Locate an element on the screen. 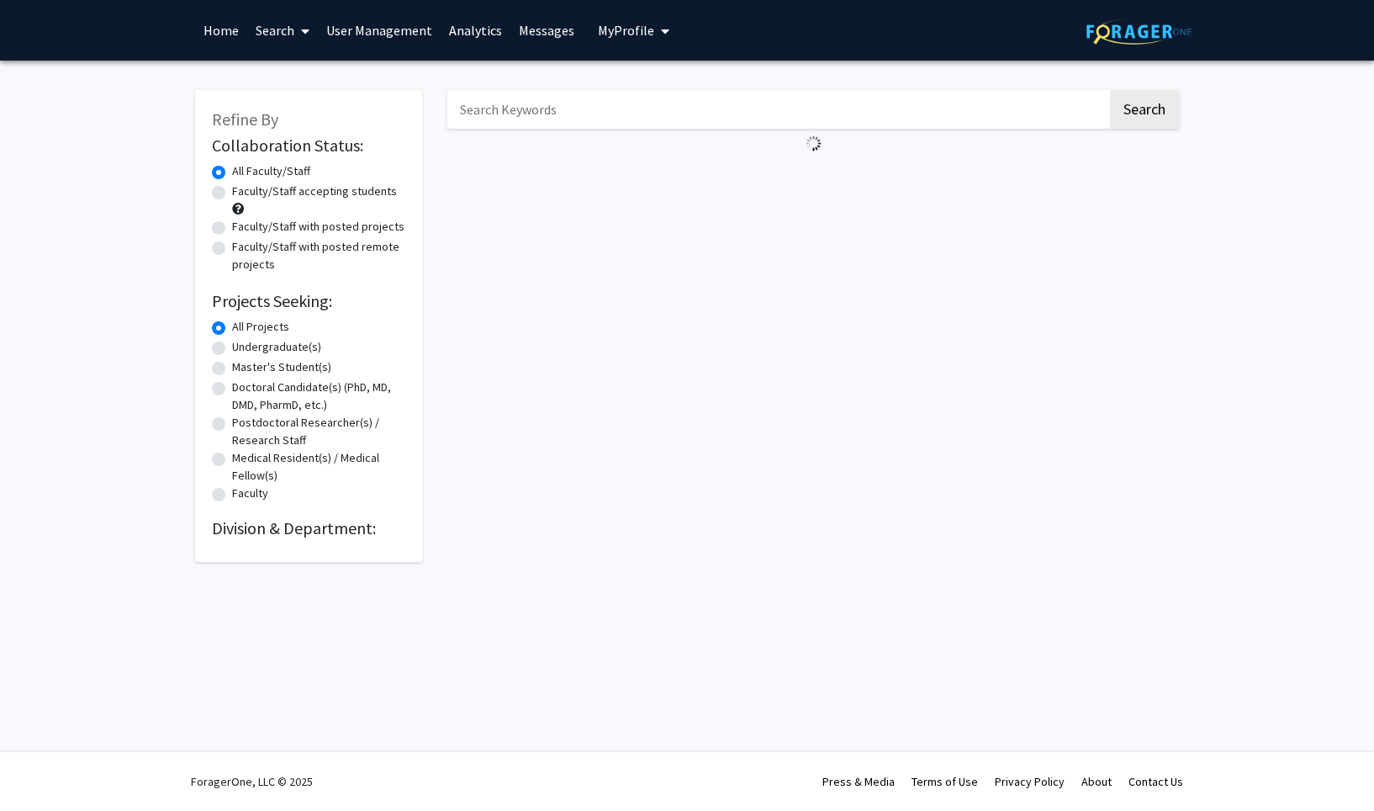 This screenshot has width=1374, height=811. img: ForagerOne Logo is located at coordinates (1139, 31).